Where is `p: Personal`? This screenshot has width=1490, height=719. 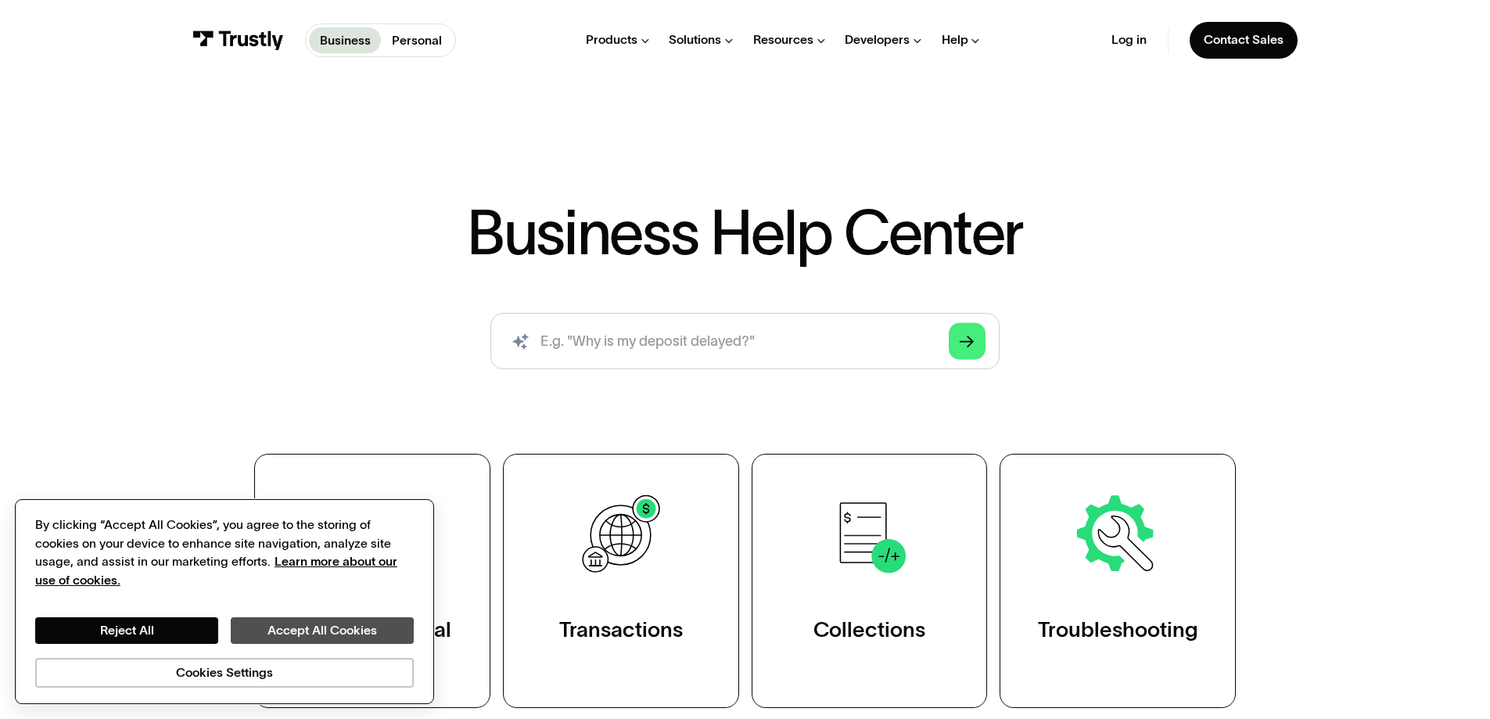
p: Personal is located at coordinates (417, 41).